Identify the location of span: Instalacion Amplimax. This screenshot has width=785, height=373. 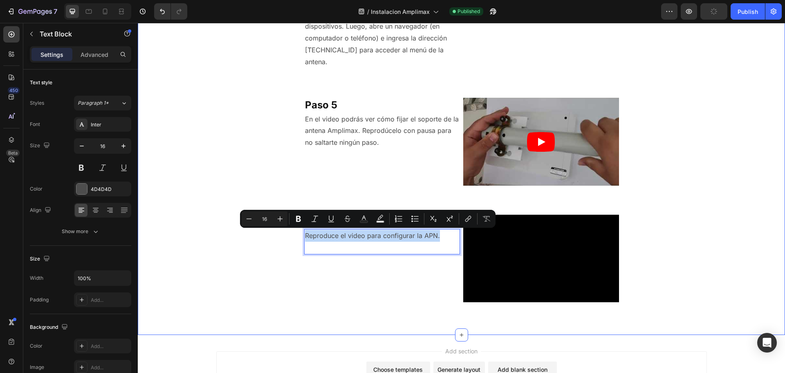
(400, 11).